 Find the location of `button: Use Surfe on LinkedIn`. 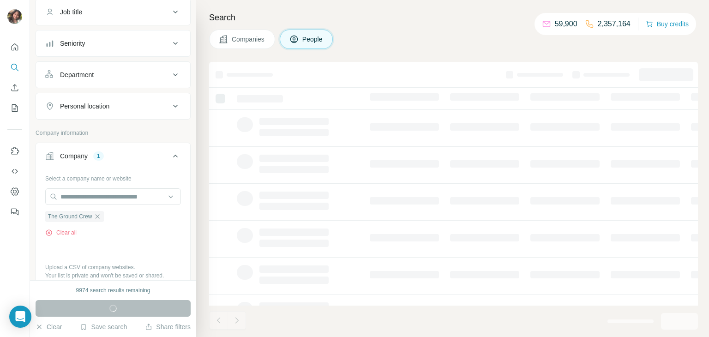

button: Use Surfe on LinkedIn is located at coordinates (15, 151).